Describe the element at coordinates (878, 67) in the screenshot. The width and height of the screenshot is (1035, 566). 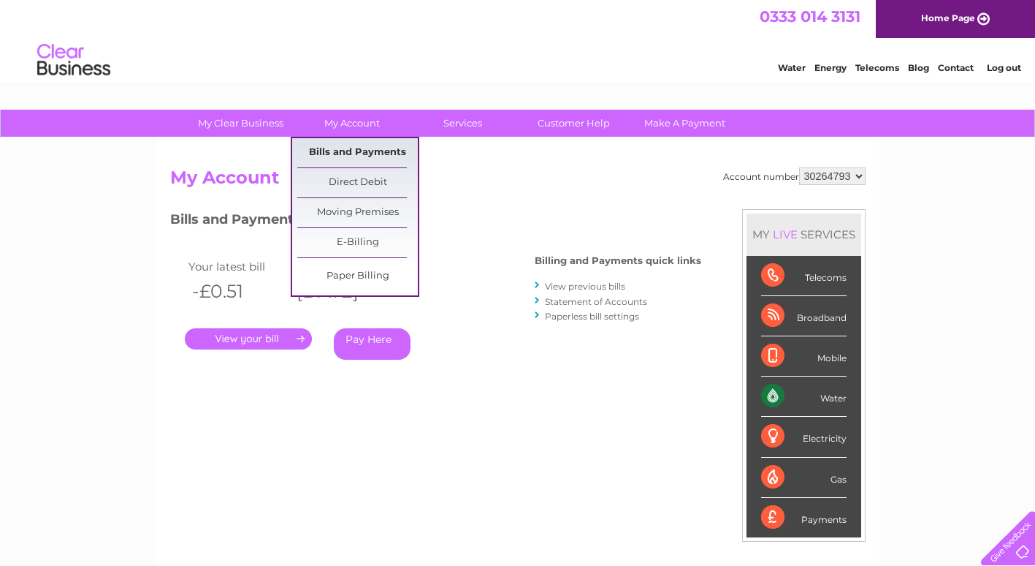
I see `a: Telecoms` at that location.